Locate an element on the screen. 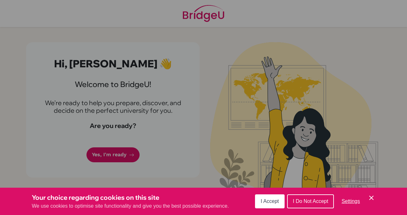 Image resolution: width=407 pixels, height=215 pixels. button: I Accept is located at coordinates (269, 201).